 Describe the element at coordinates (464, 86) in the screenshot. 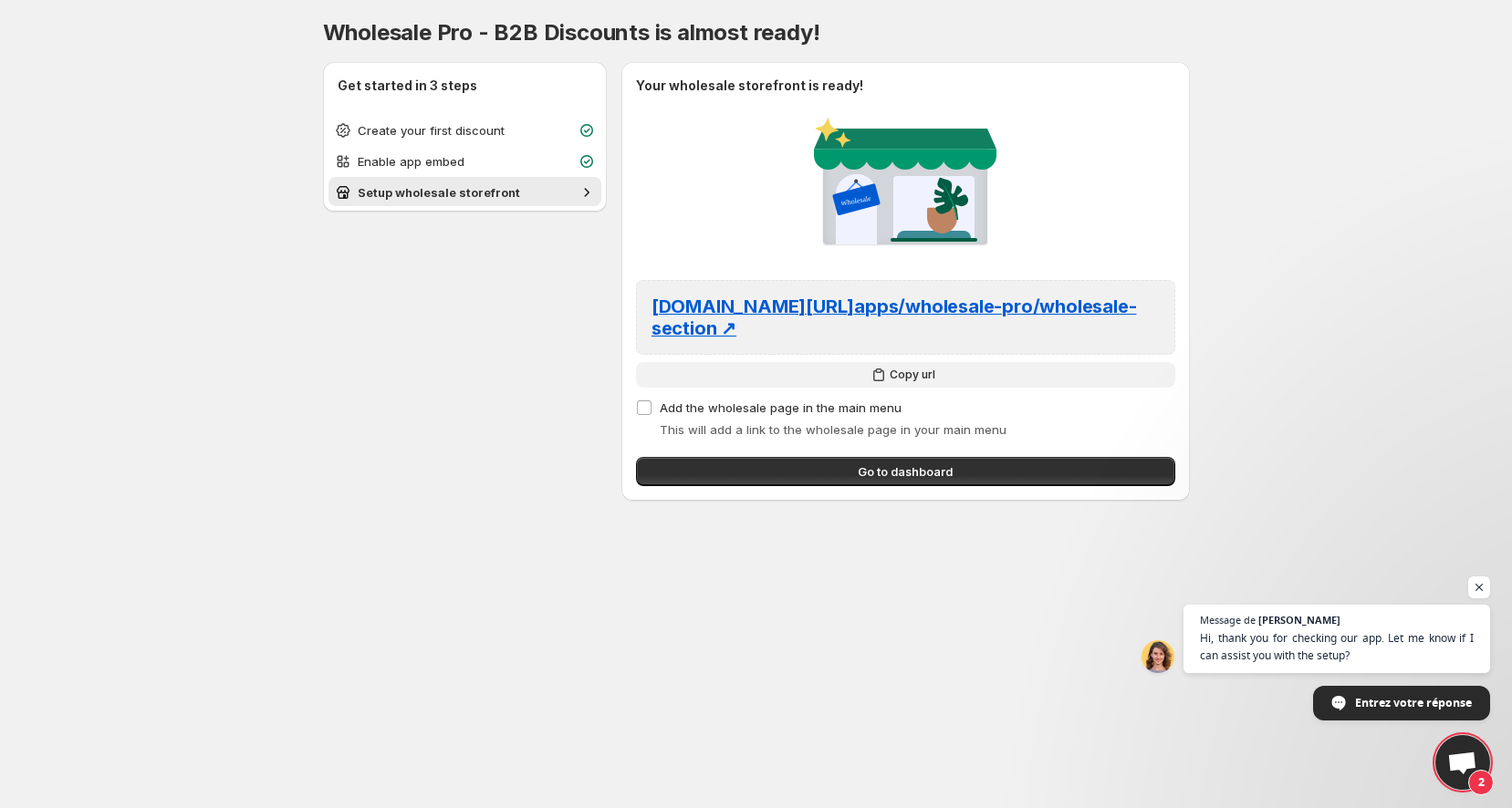

I see `h2: Get started in 3 steps` at that location.